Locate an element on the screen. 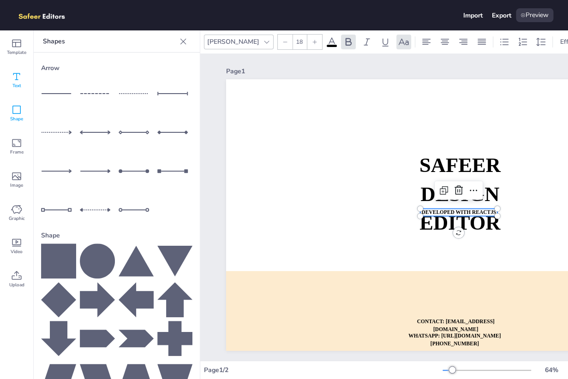  span: Video is located at coordinates (17, 252).